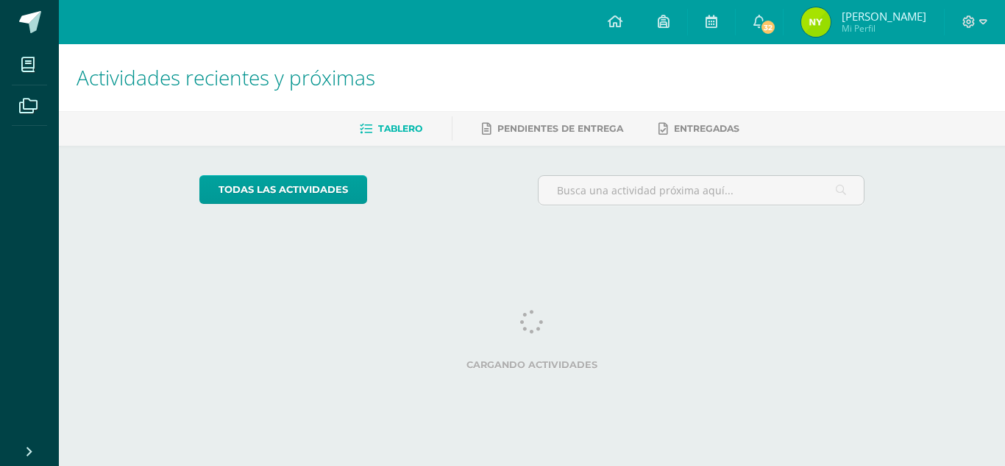 This screenshot has width=1005, height=466. I want to click on span: 32, so click(767, 27).